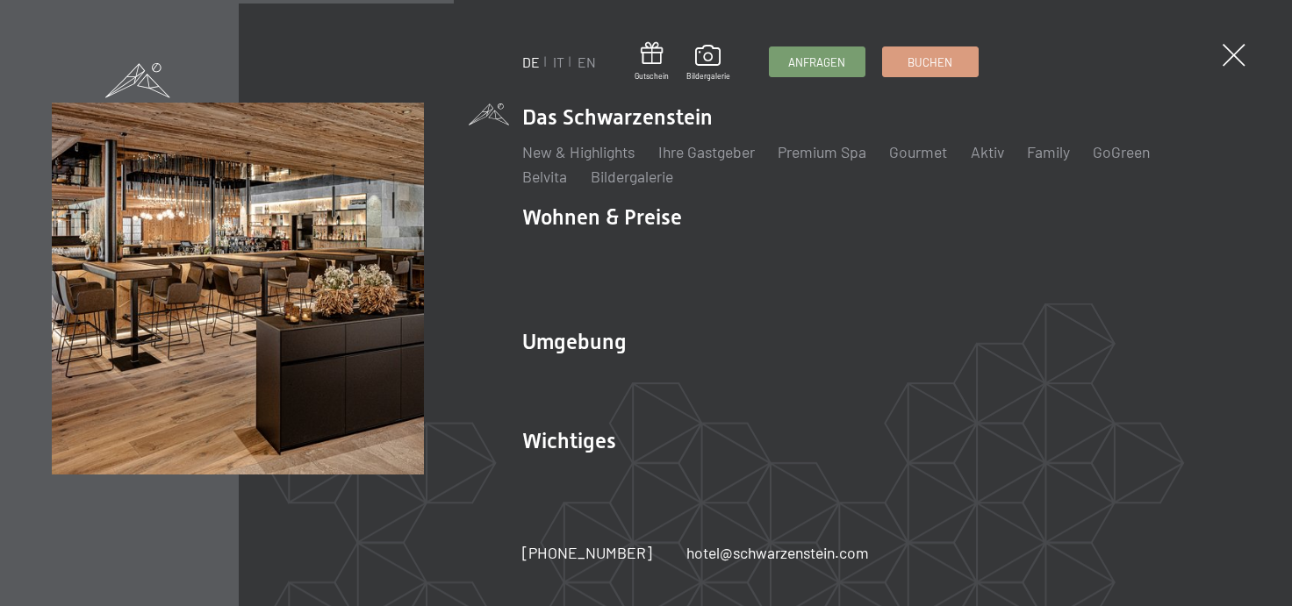  Describe the element at coordinates (816, 62) in the screenshot. I see `span: Anfragen` at that location.